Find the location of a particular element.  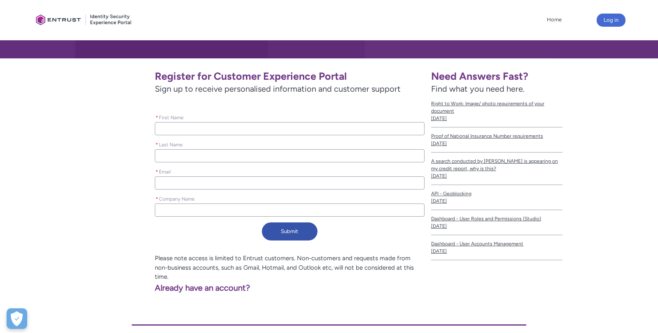

span: API - Geoblocking is located at coordinates (496, 194).